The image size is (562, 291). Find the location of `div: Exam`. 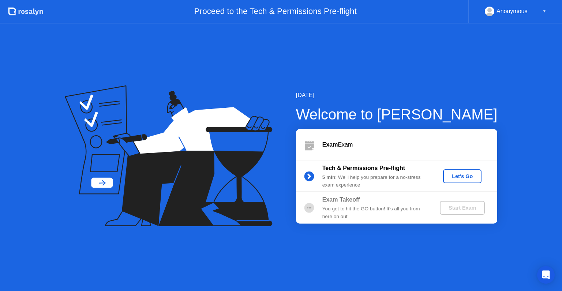

div: Exam is located at coordinates (410, 145).